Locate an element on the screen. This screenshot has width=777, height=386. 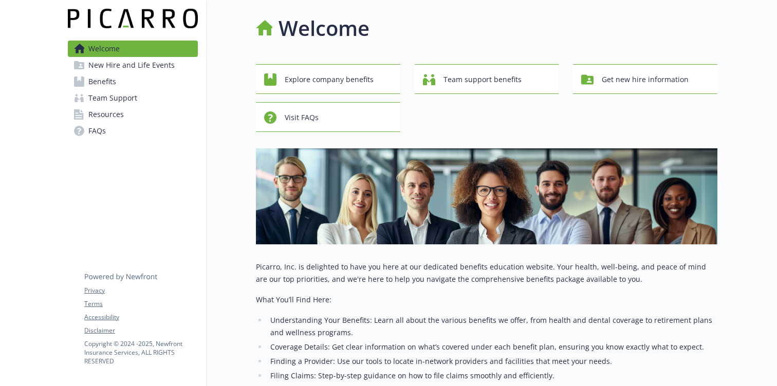
span: Team support benefits is located at coordinates (482, 80).